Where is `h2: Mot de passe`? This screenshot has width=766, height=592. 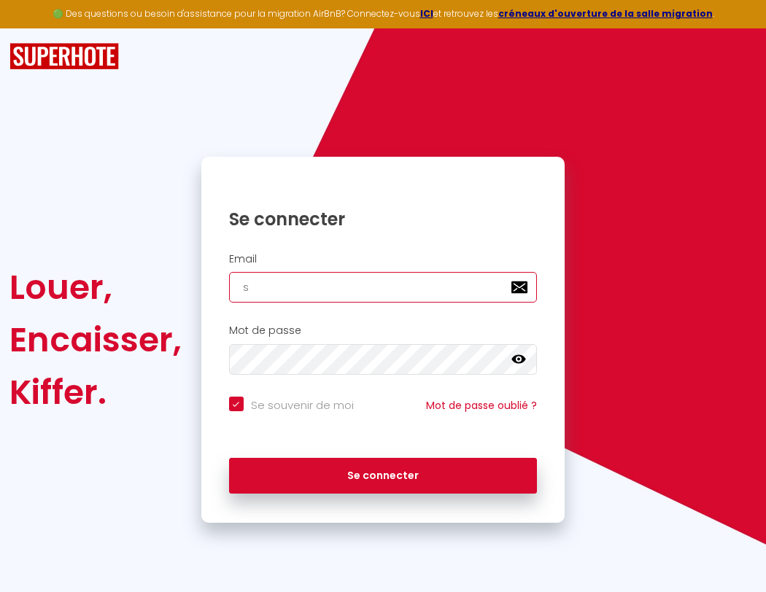
h2: Mot de passe is located at coordinates (383, 330).